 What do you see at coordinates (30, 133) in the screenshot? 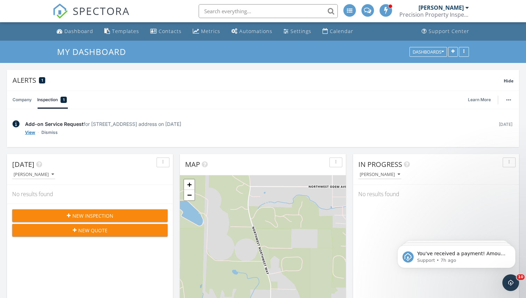
I see `a: View` at bounding box center [30, 133].